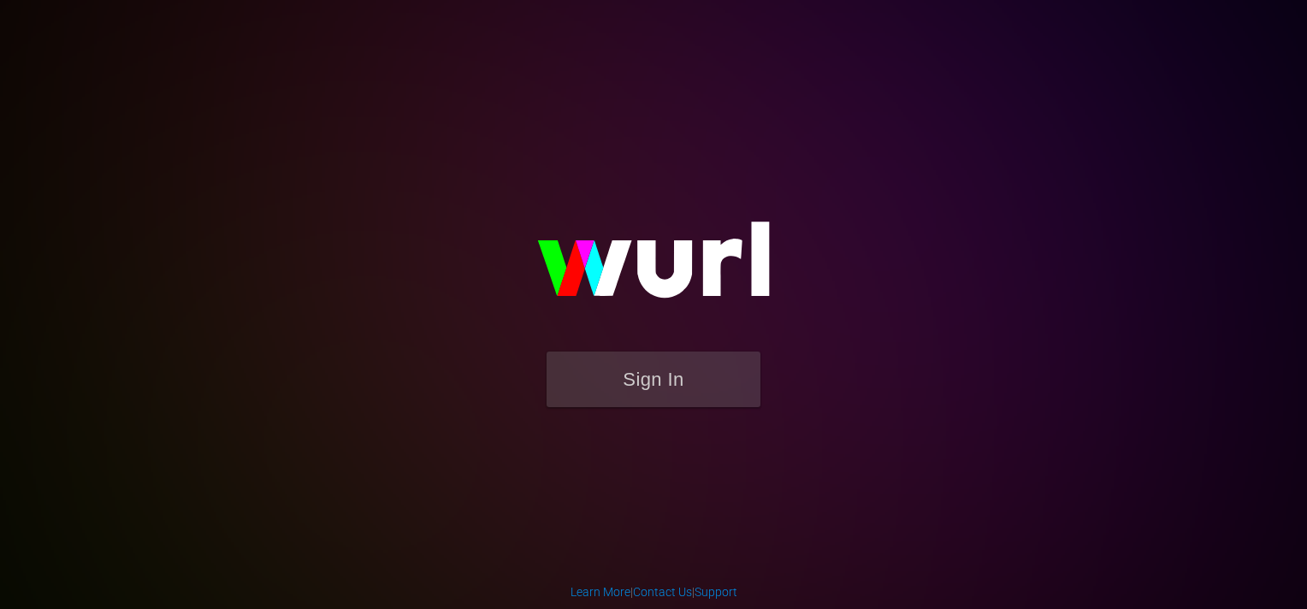  Describe the element at coordinates (662, 592) in the screenshot. I see `a: Contact Us` at that location.